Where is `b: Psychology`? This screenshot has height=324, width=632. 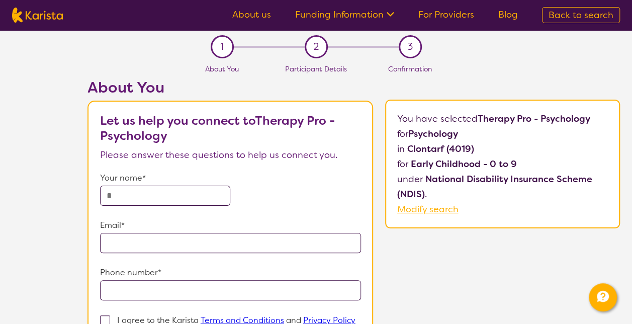 b: Psychology is located at coordinates (432, 134).